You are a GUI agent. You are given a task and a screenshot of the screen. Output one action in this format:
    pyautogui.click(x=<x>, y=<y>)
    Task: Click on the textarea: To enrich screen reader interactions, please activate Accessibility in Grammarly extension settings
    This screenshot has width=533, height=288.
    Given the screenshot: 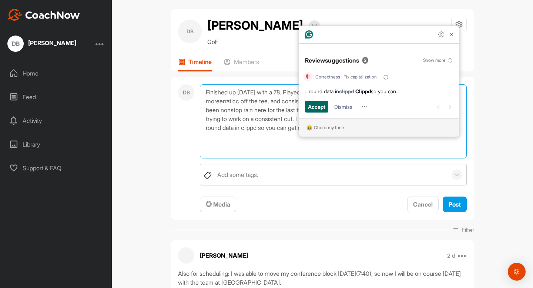 What is the action you would take?
    pyautogui.click(x=333, y=121)
    